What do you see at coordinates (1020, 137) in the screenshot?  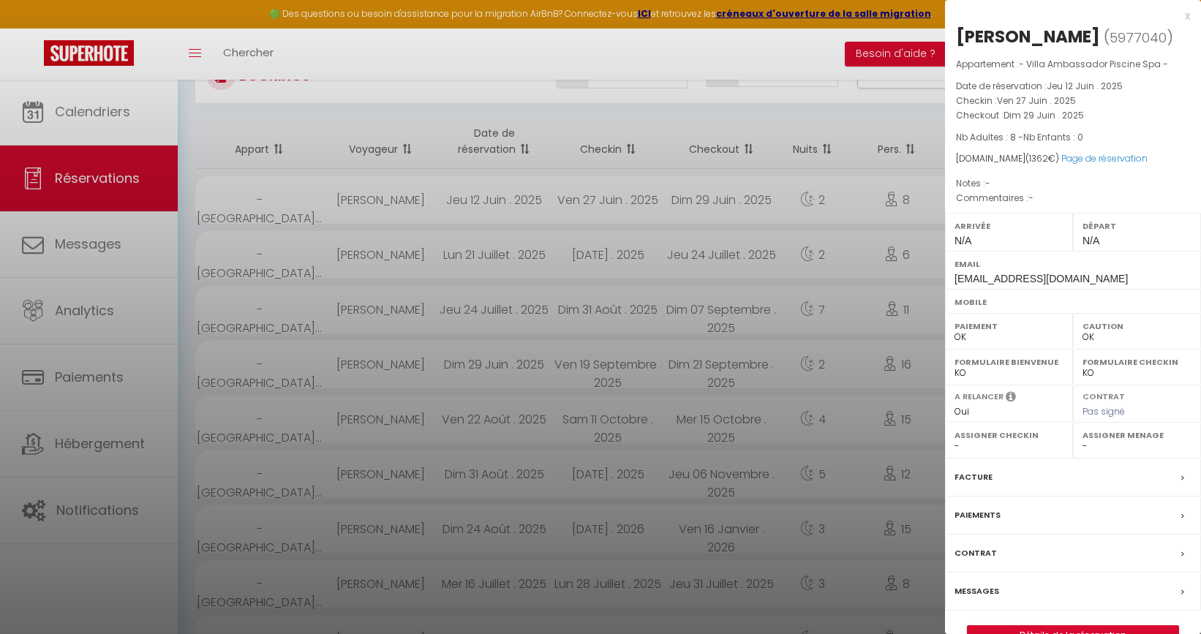 I see `span: Nb Adultes : 8 -` at bounding box center [1020, 137].